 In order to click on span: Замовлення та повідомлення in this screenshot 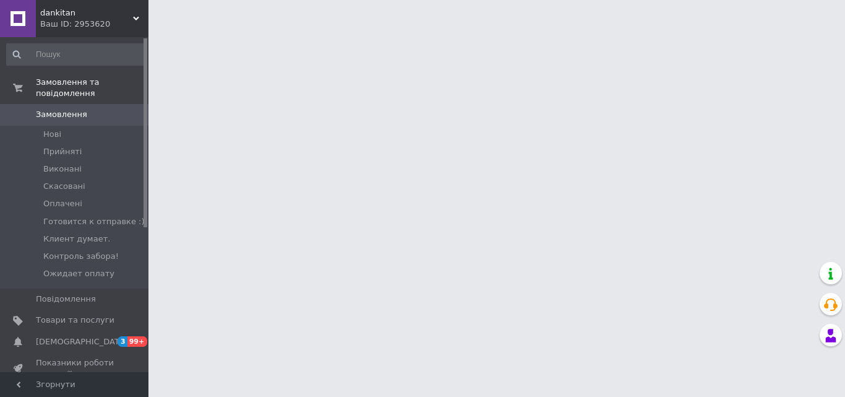, I will do `click(92, 88)`.